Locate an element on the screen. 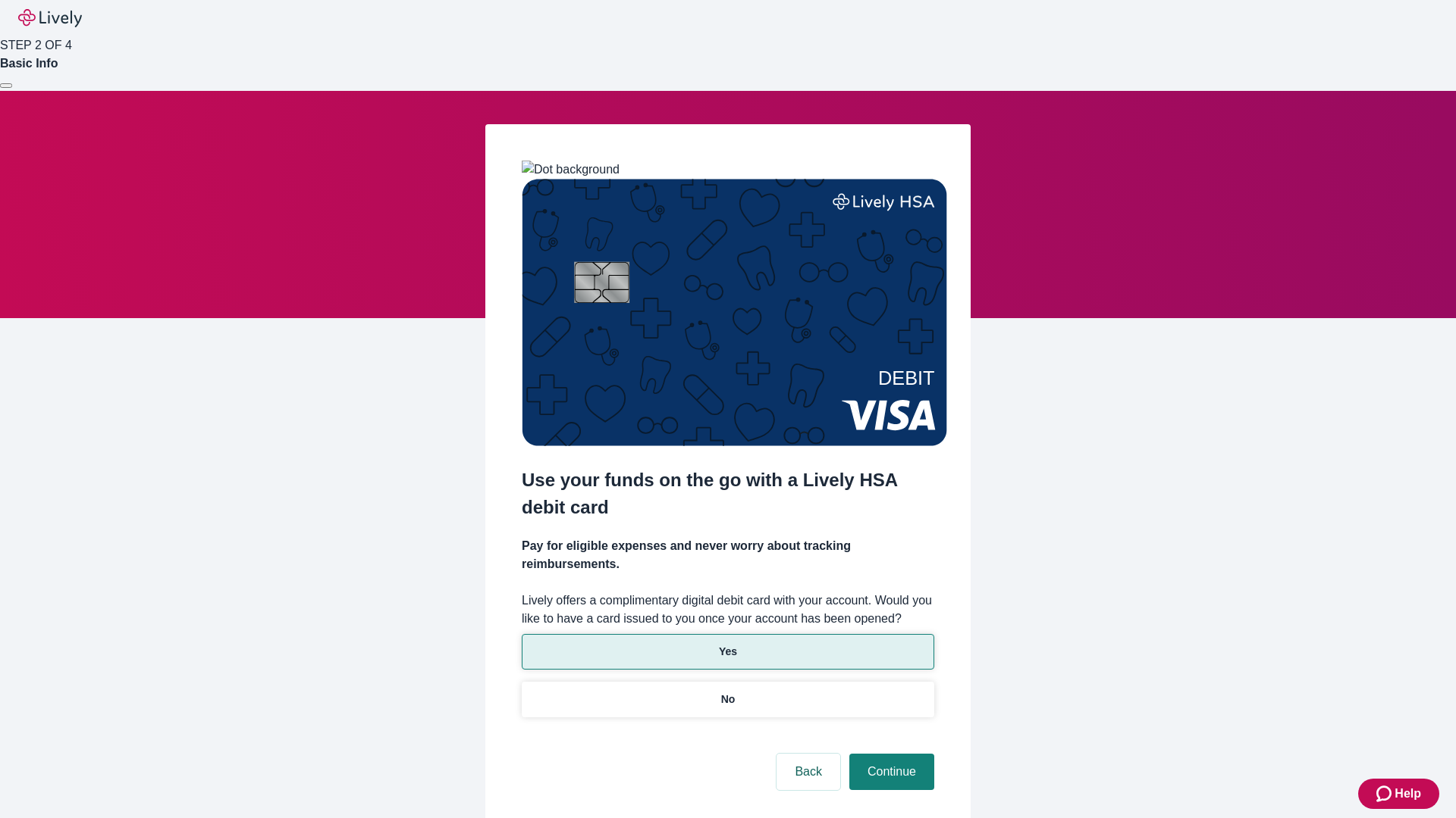  p: Yes is located at coordinates (728, 652).